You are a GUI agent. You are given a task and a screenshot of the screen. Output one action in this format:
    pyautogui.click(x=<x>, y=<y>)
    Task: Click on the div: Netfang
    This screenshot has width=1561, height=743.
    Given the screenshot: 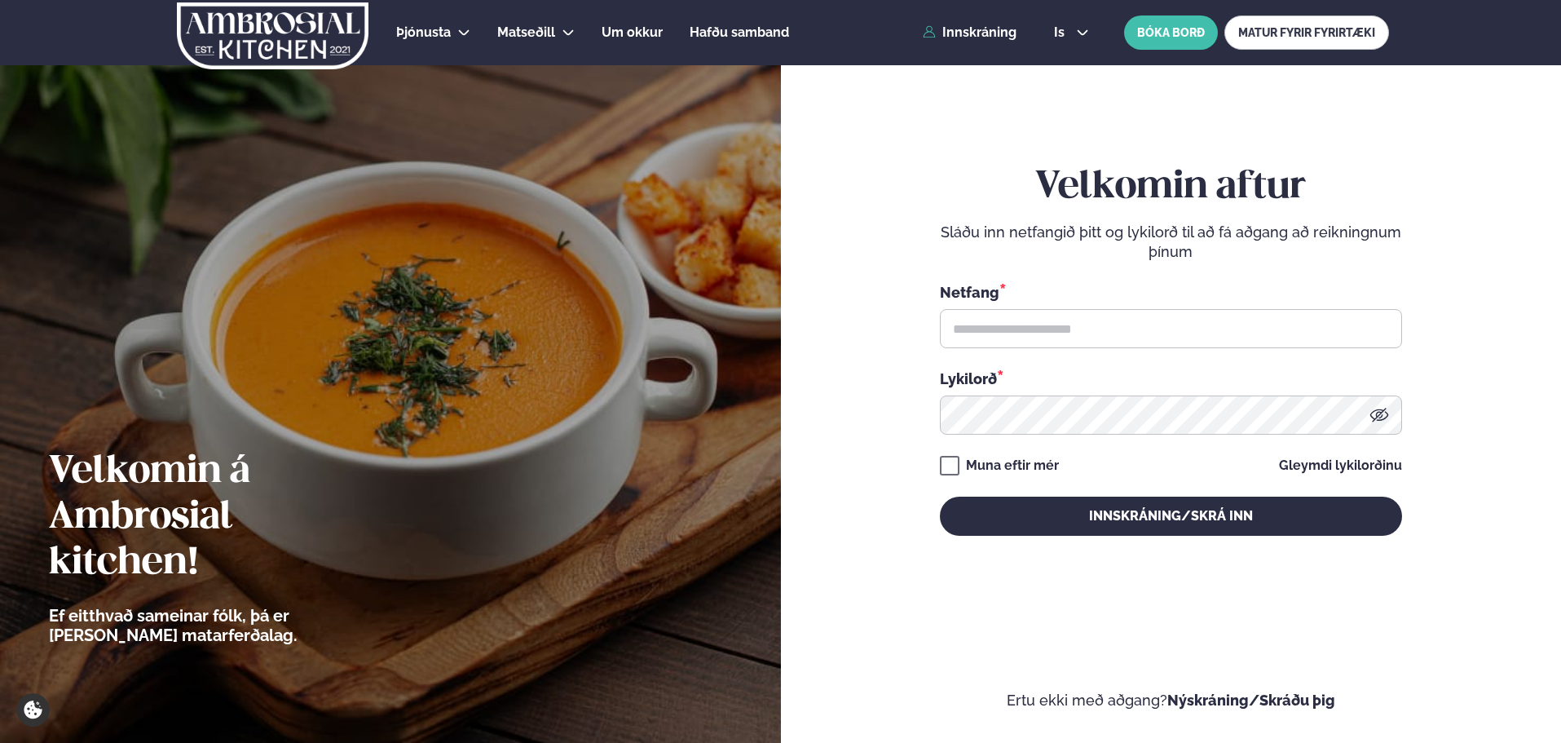 What is the action you would take?
    pyautogui.click(x=1171, y=292)
    